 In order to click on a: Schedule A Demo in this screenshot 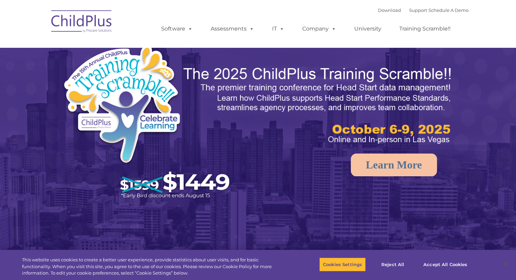, I will do `click(448, 10)`.